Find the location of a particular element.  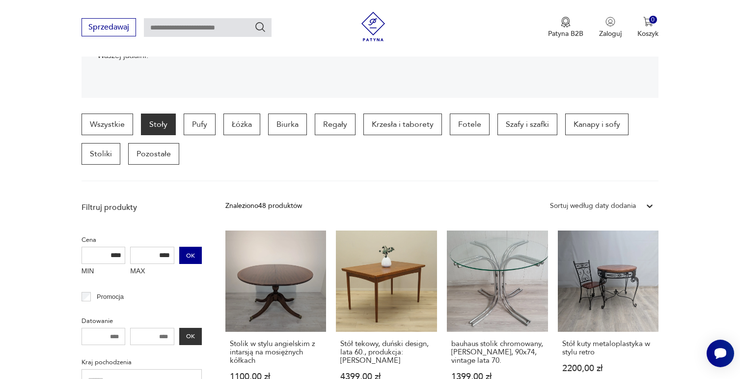

a: Wszystkie is located at coordinates (107, 124).